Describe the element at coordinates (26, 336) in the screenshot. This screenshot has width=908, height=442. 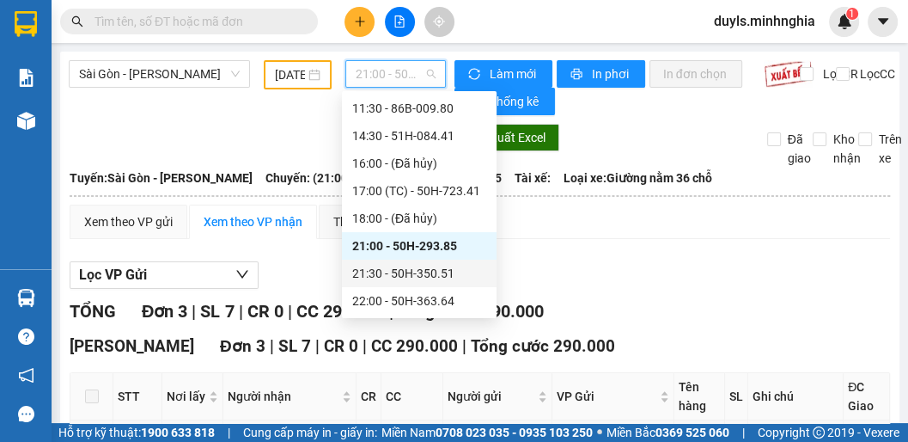
I see `span: question-circle` at that location.